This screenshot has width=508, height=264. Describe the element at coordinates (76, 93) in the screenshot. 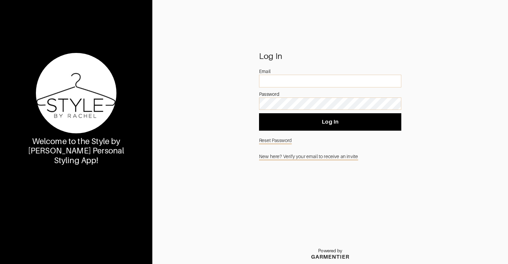

I see `img: 1575506322011.jpg.jpg` at that location.